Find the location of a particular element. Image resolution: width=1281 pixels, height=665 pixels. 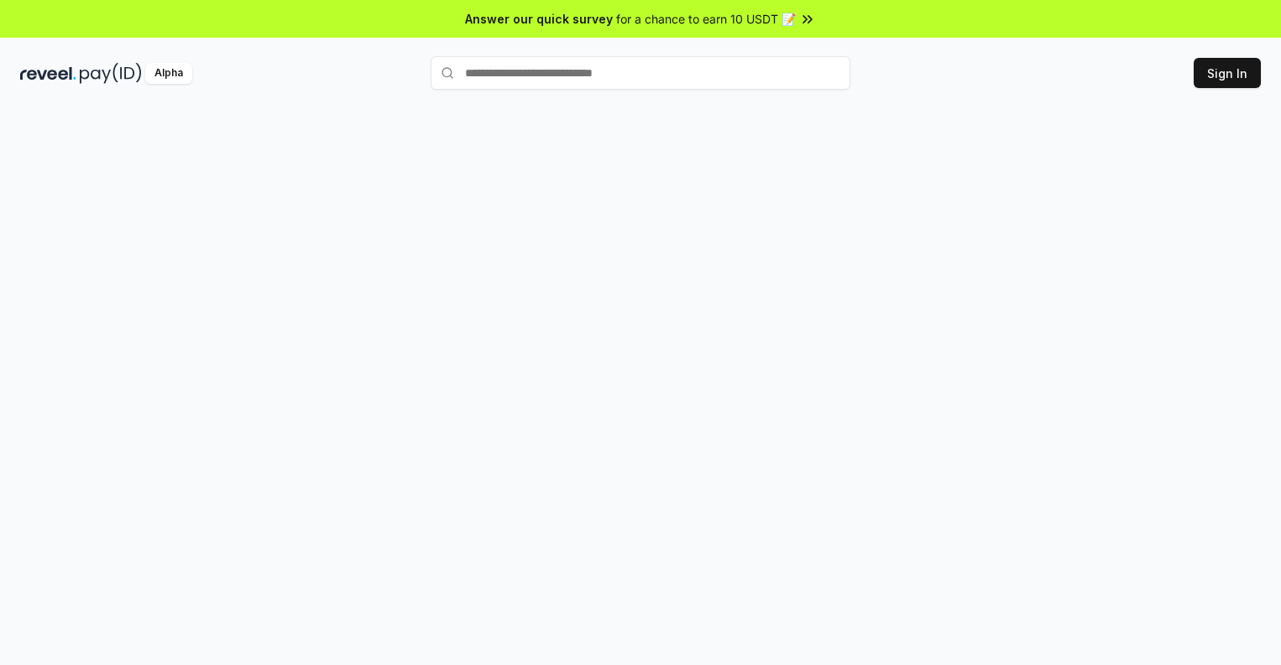

button: Sign In is located at coordinates (1227, 73).